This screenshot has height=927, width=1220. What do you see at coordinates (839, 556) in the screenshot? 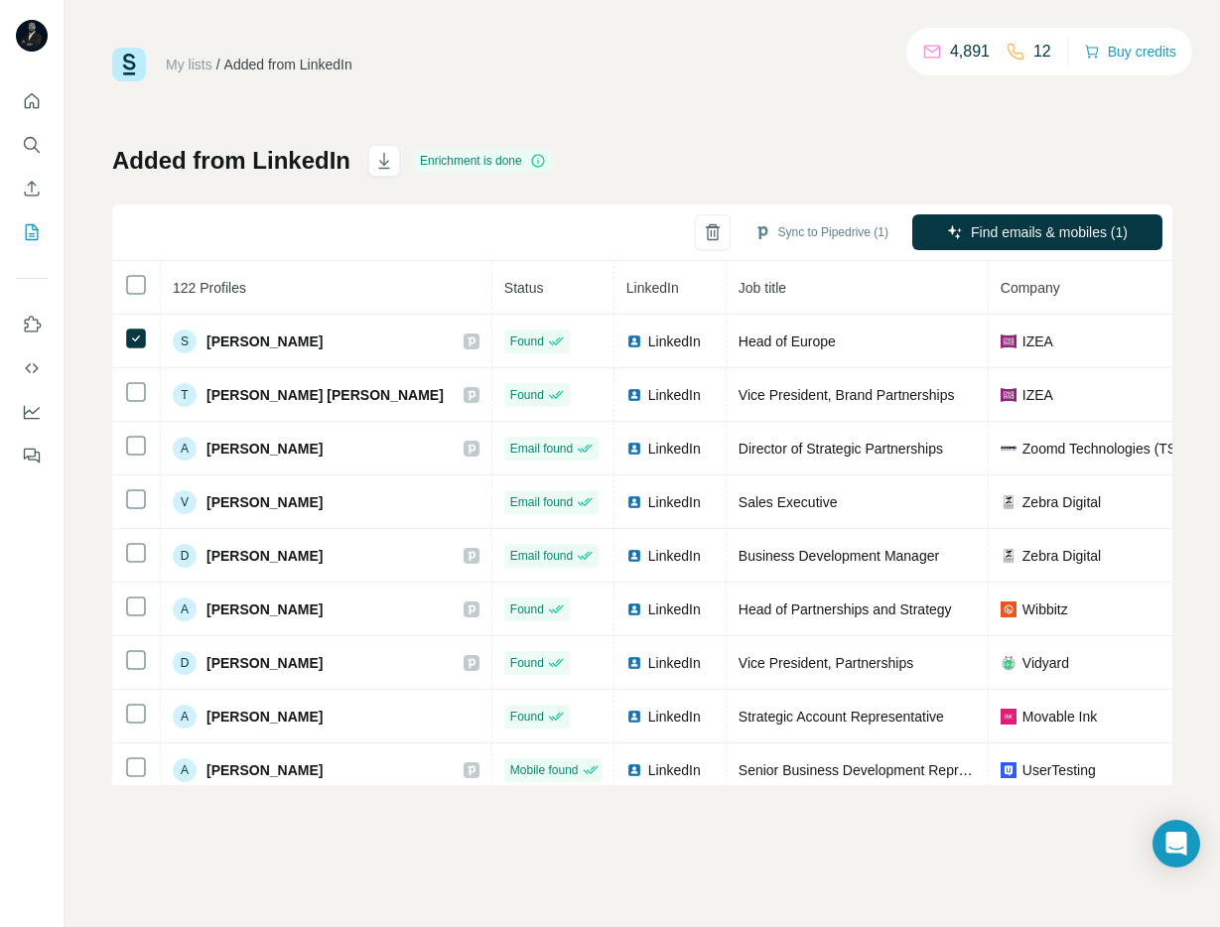
I see `span: Business Development Manager` at bounding box center [839, 556].